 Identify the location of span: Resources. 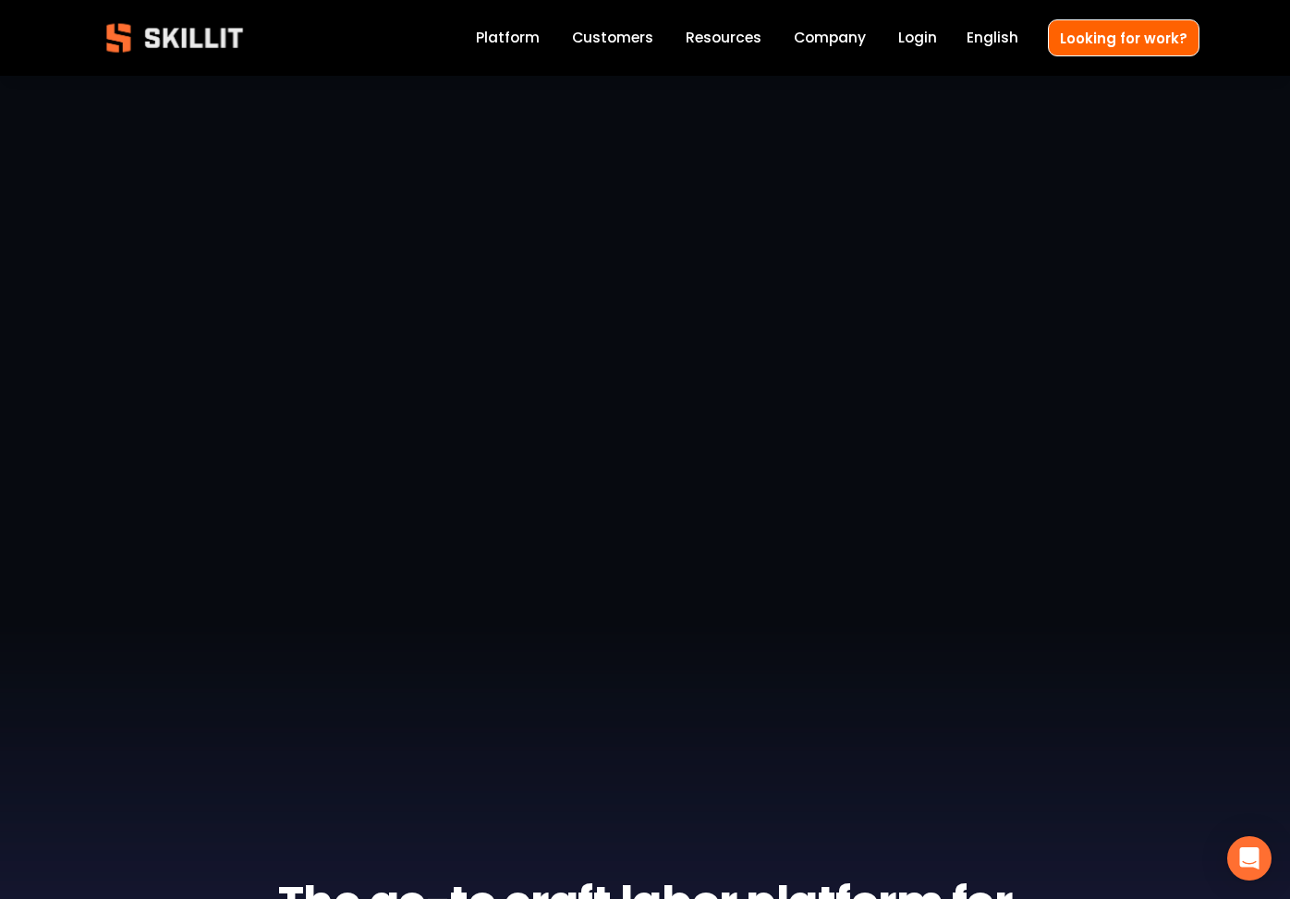
(724, 37).